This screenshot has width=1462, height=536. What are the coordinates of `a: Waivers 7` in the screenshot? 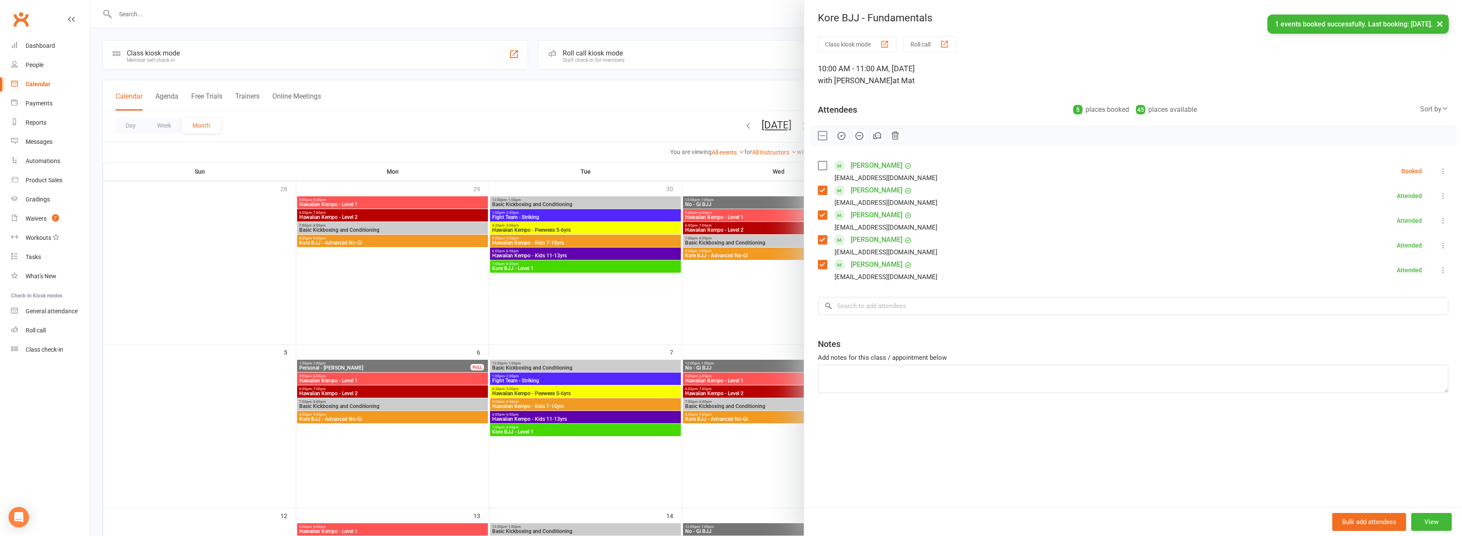 It's located at (50, 219).